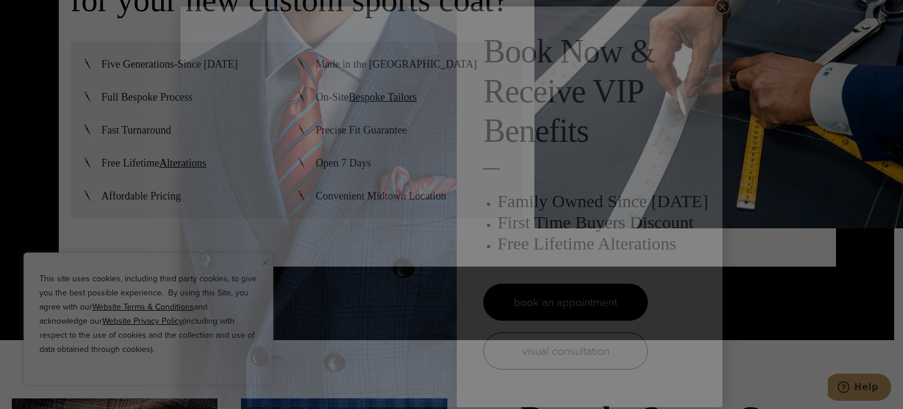  What do you see at coordinates (566, 350) in the screenshot?
I see `a: visual consultation` at bounding box center [566, 350].